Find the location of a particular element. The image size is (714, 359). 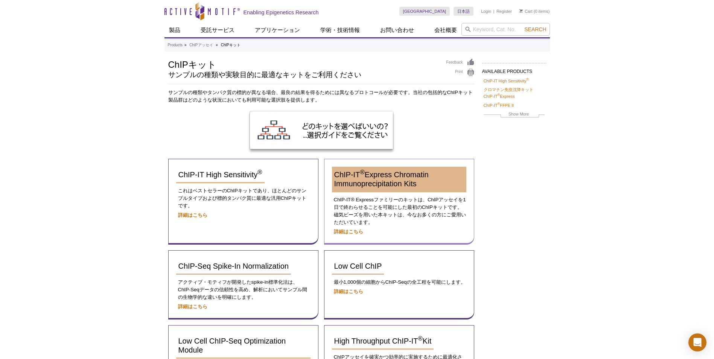

input: Keyword, Cat. No. is located at coordinates (505, 29).